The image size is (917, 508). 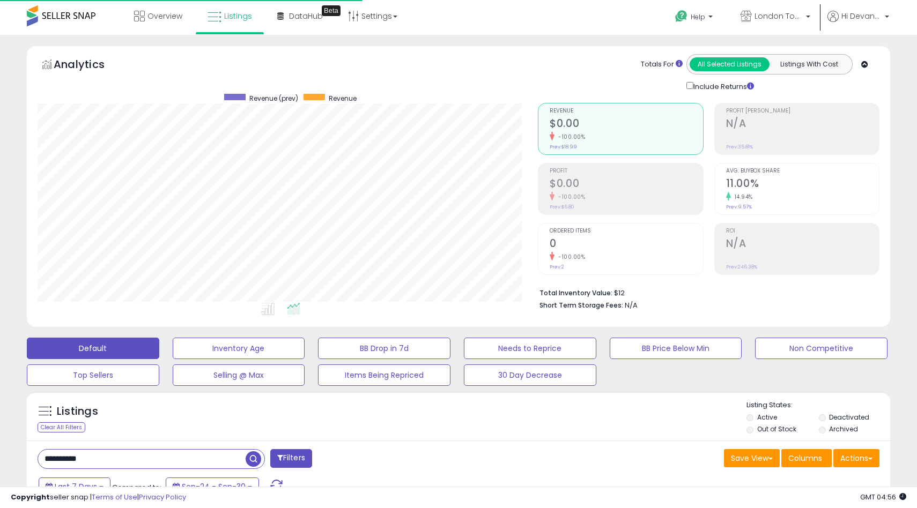 What do you see at coordinates (114, 497) in the screenshot?
I see `a: Terms of Use` at bounding box center [114, 497].